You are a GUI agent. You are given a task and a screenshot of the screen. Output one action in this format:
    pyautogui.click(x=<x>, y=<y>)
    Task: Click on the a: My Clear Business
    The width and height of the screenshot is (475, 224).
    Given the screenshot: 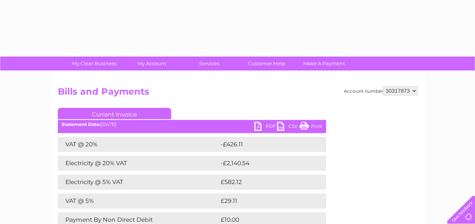 What is the action you would take?
    pyautogui.click(x=94, y=63)
    